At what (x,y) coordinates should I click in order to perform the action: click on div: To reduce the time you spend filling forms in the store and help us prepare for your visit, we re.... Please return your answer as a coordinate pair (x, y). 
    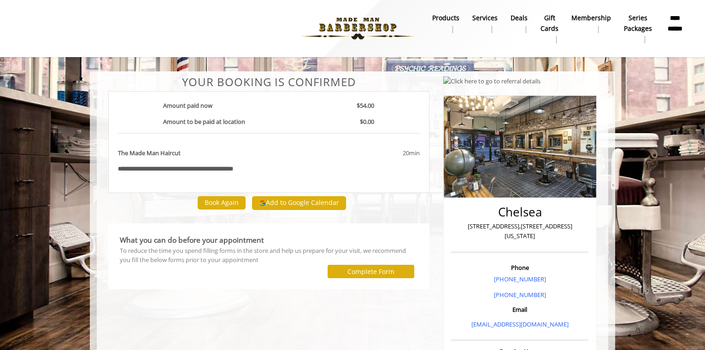
    Looking at the image, I should click on (269, 256).